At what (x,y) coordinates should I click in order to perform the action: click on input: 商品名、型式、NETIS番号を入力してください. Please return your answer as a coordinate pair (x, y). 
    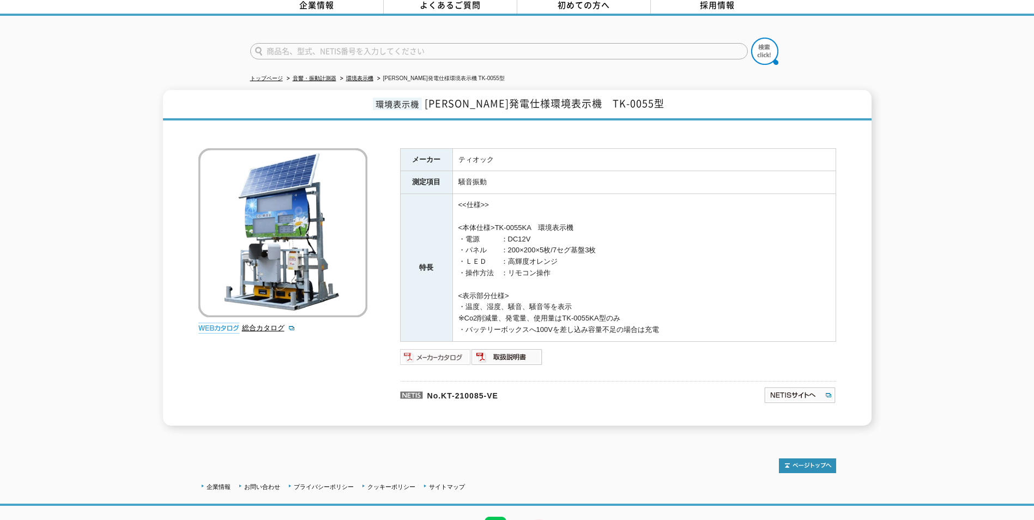
    Looking at the image, I should click on (499, 51).